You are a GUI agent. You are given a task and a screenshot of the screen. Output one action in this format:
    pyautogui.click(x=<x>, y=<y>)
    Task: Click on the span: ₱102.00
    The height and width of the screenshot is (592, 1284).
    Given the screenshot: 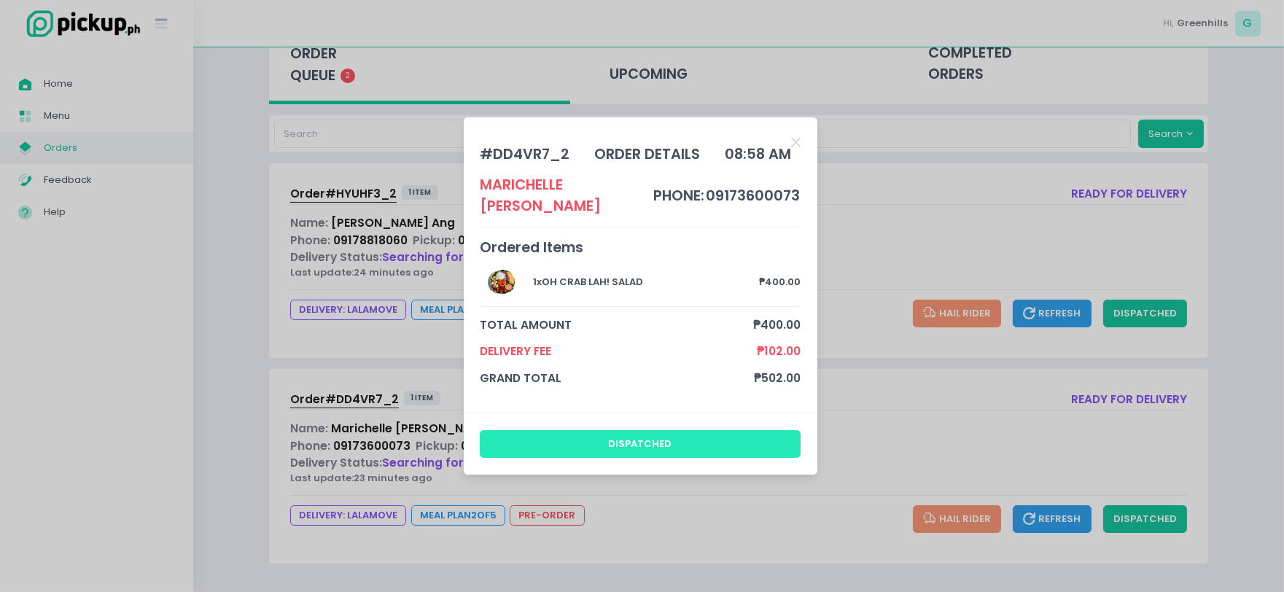 What is the action you would take?
    pyautogui.click(x=778, y=351)
    